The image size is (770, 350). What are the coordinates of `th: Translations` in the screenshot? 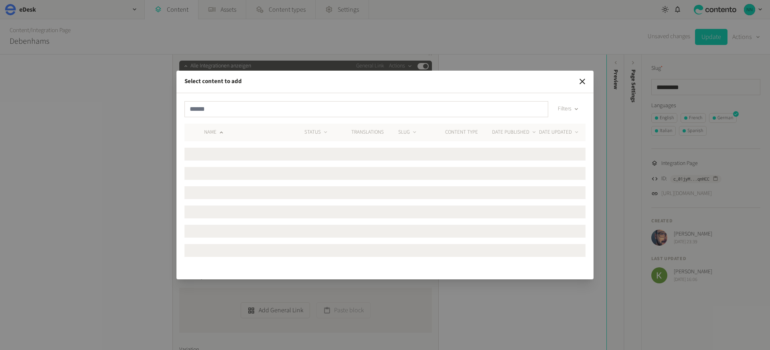 It's located at (374, 132).